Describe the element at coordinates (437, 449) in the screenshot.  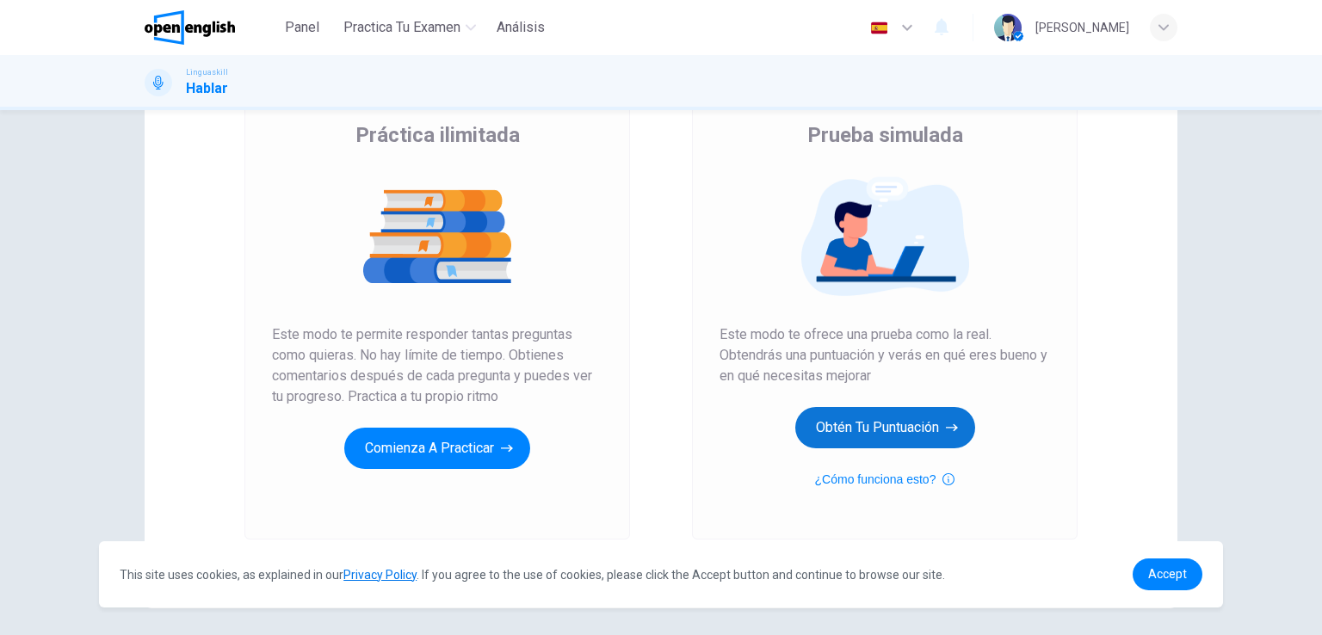
I see `button: Comienza a practicar` at that location.